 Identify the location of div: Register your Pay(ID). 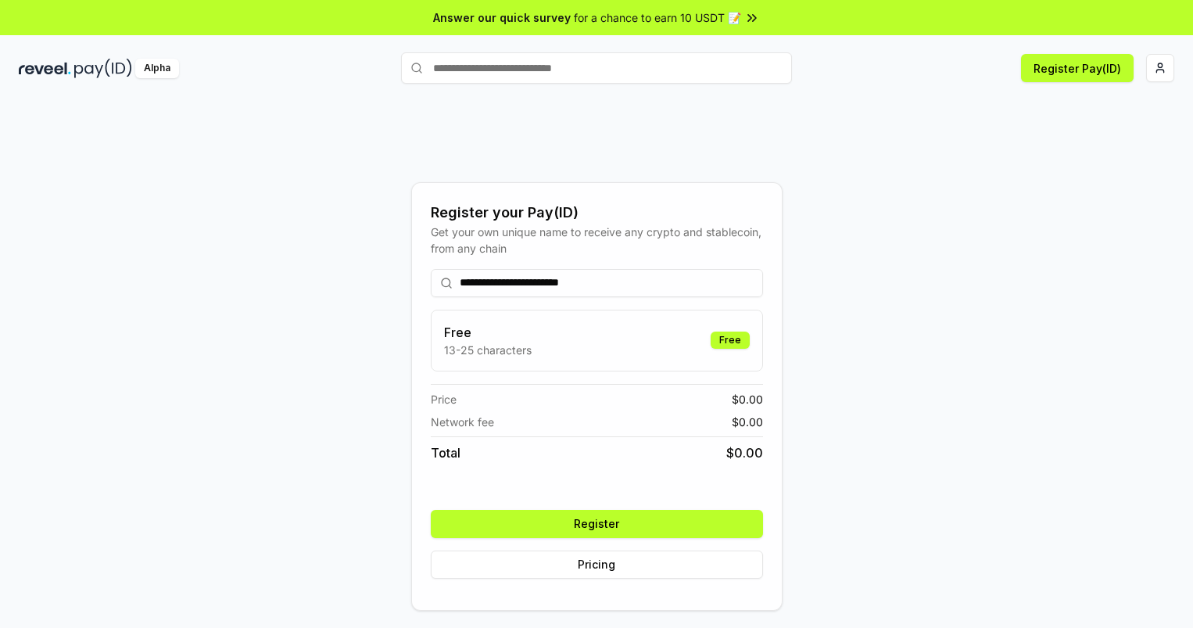
(596, 213).